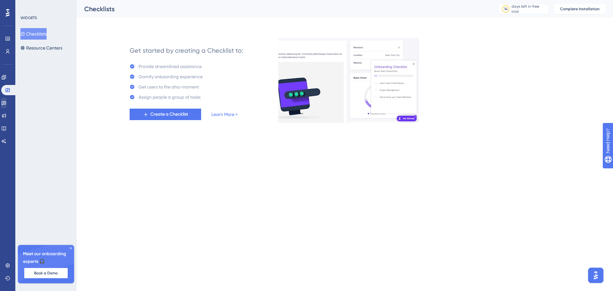 The height and width of the screenshot is (291, 613). Describe the element at coordinates (580, 9) in the screenshot. I see `button: Complete Installation` at that location.